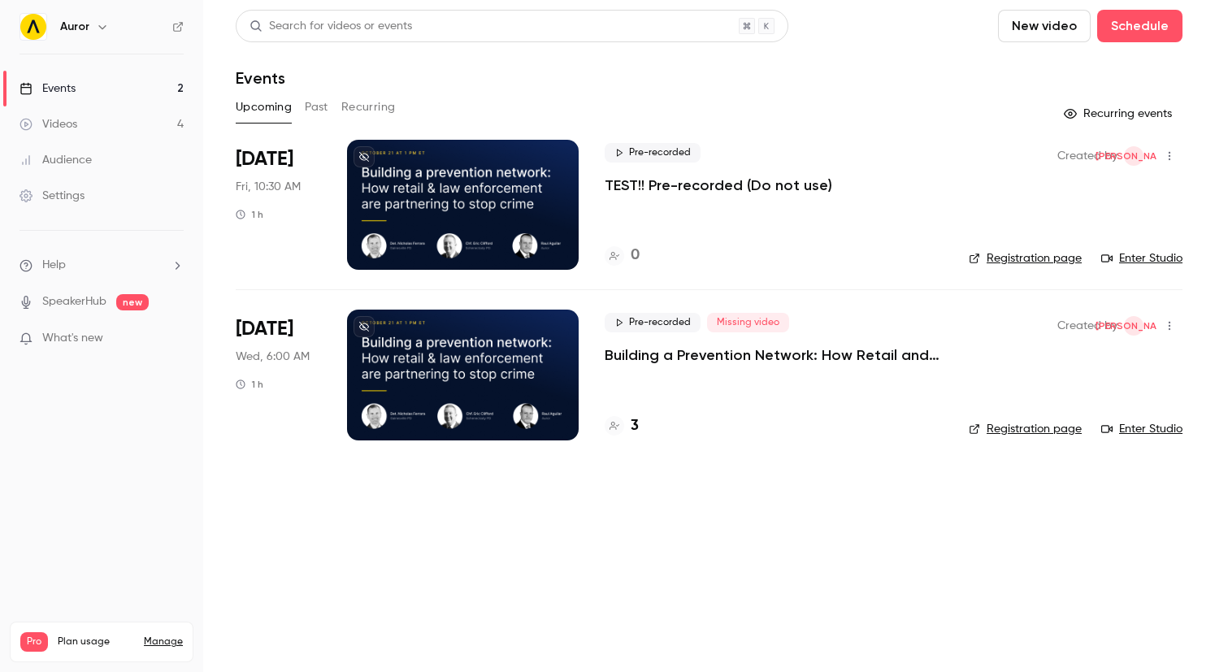 The width and height of the screenshot is (1215, 672). Describe the element at coordinates (102, 265) in the screenshot. I see `li: help-dropdown-opener` at that location.